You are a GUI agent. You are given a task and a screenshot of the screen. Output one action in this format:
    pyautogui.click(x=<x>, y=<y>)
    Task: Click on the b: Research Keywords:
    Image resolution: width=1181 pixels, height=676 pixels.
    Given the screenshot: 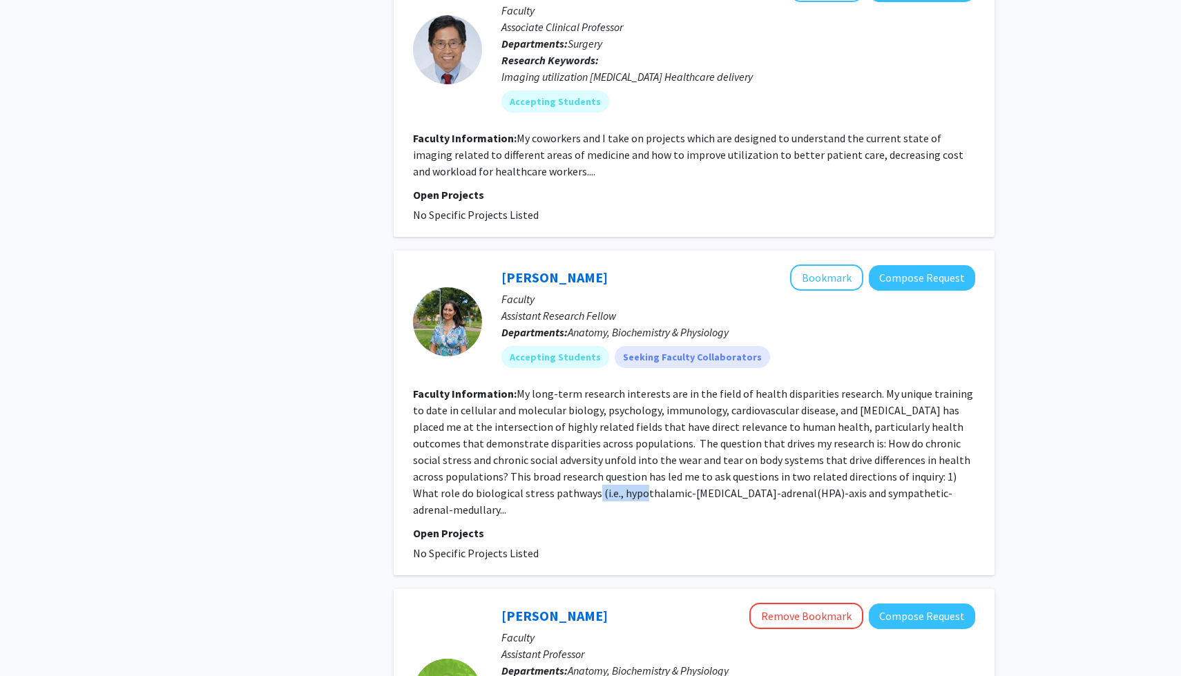 What is the action you would take?
    pyautogui.click(x=550, y=60)
    